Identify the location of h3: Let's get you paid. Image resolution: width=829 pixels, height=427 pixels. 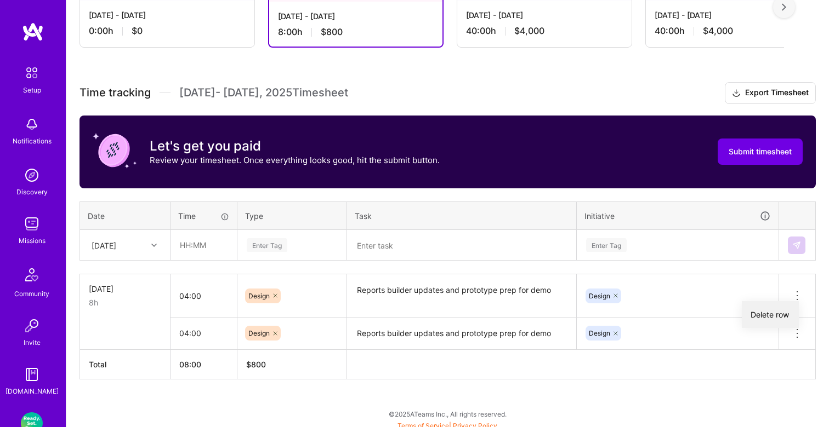
(294, 146).